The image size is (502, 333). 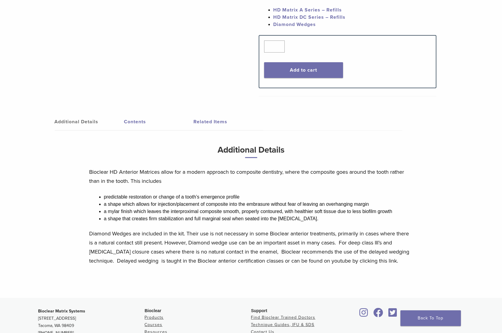 I want to click on h3: Additional Details, so click(x=251, y=153).